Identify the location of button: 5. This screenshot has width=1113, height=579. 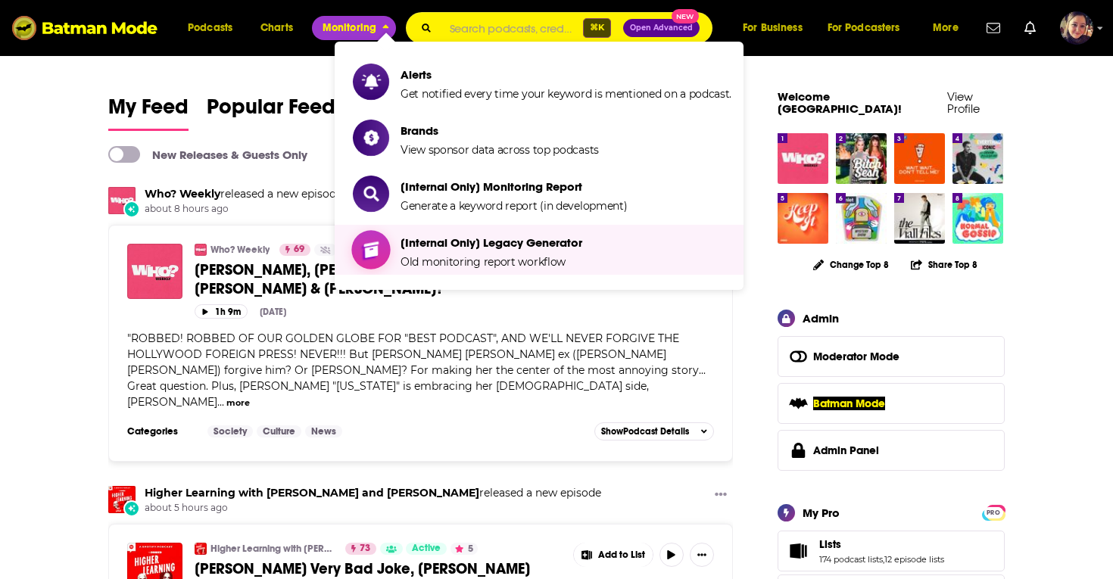
(464, 549).